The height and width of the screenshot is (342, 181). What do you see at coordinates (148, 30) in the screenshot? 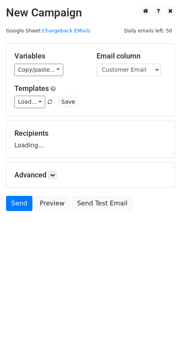
I see `a: Daily emails left: 50` at bounding box center [148, 30].